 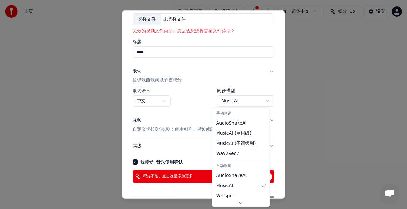 I want to click on p: 无效的视频文件类型。您是否想选择音频文件类型？, so click(x=204, y=31).